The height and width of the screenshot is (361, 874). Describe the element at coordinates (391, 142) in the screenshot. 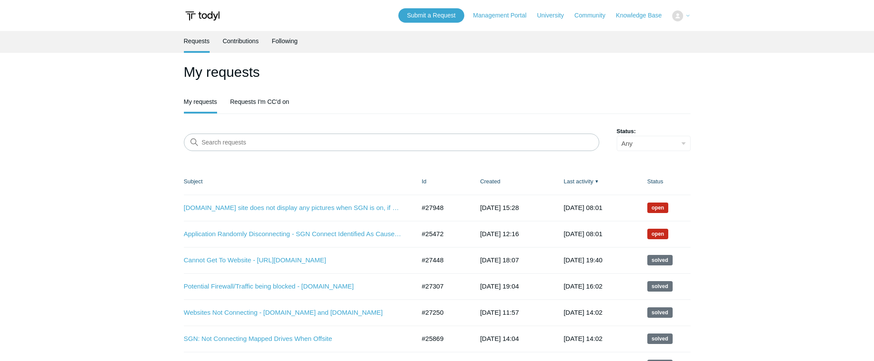

I see `input: Search requests` at that location.